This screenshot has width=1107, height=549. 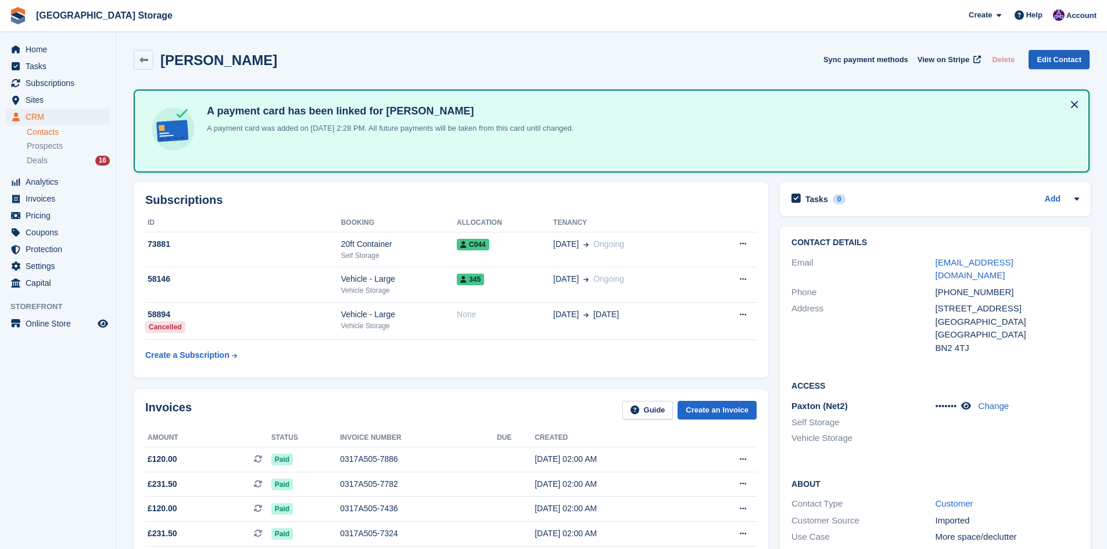 What do you see at coordinates (470, 280) in the screenshot?
I see `span: 345` at bounding box center [470, 280].